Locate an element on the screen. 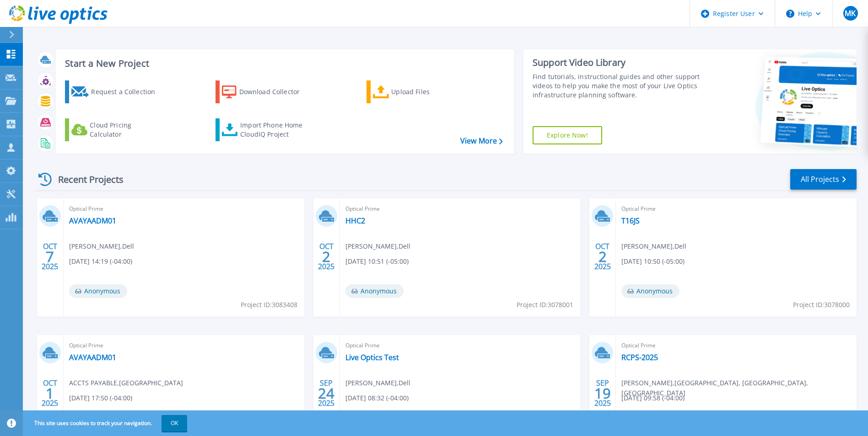  span: Project ID: 3083408 is located at coordinates (269, 305).